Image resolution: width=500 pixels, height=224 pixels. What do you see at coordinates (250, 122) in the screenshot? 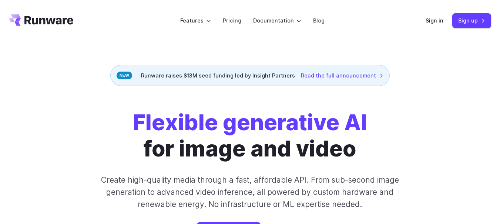
I see `strong: Flexible generative AI` at bounding box center [250, 122].